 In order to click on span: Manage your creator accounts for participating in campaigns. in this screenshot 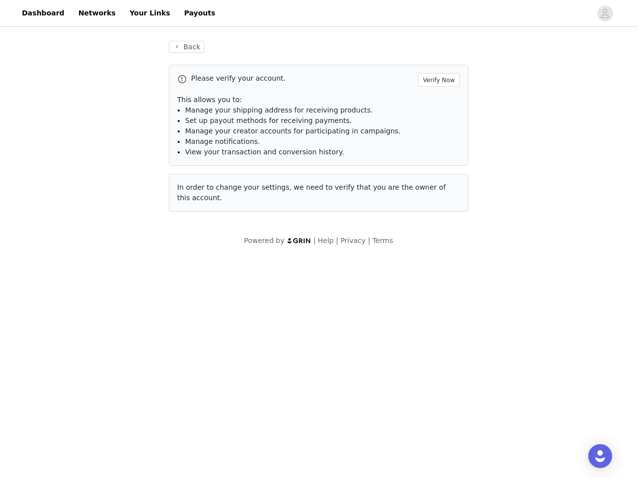, I will do `click(293, 131)`.